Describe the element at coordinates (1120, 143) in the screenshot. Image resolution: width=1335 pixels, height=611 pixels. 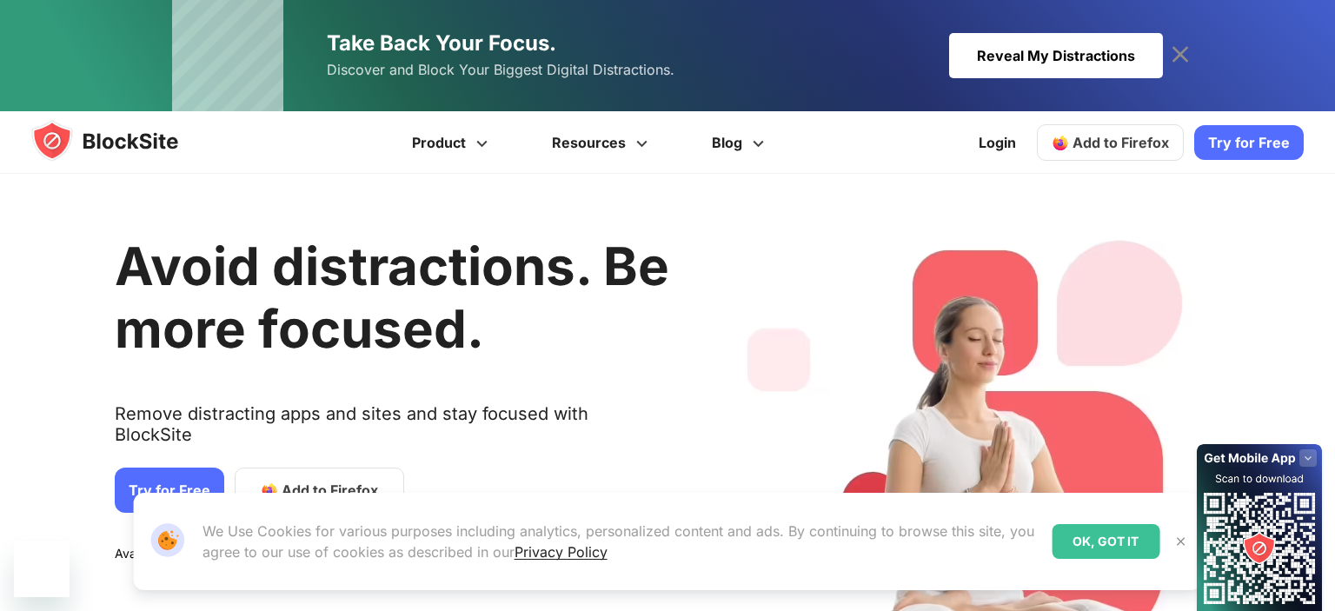
I see `span: Add to Firefox` at that location.